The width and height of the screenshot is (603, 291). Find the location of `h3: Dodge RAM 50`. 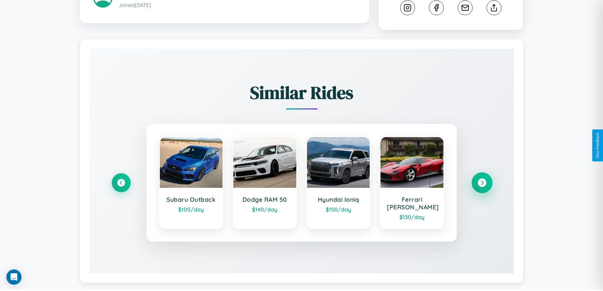

h3: Dodge RAM 50 is located at coordinates (265, 200).